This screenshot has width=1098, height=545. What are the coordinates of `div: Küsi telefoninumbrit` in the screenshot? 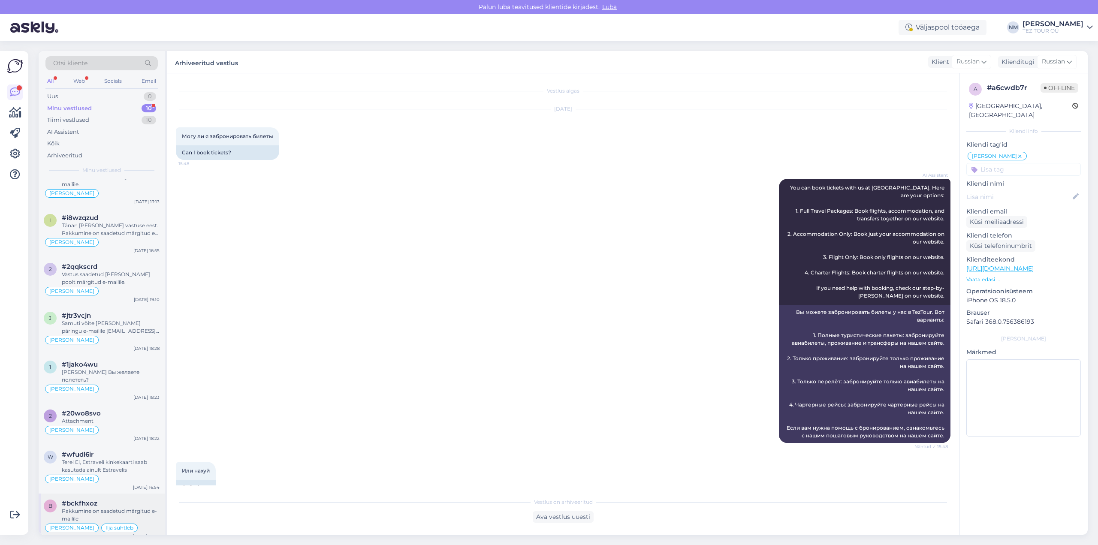 It's located at (1000, 246).